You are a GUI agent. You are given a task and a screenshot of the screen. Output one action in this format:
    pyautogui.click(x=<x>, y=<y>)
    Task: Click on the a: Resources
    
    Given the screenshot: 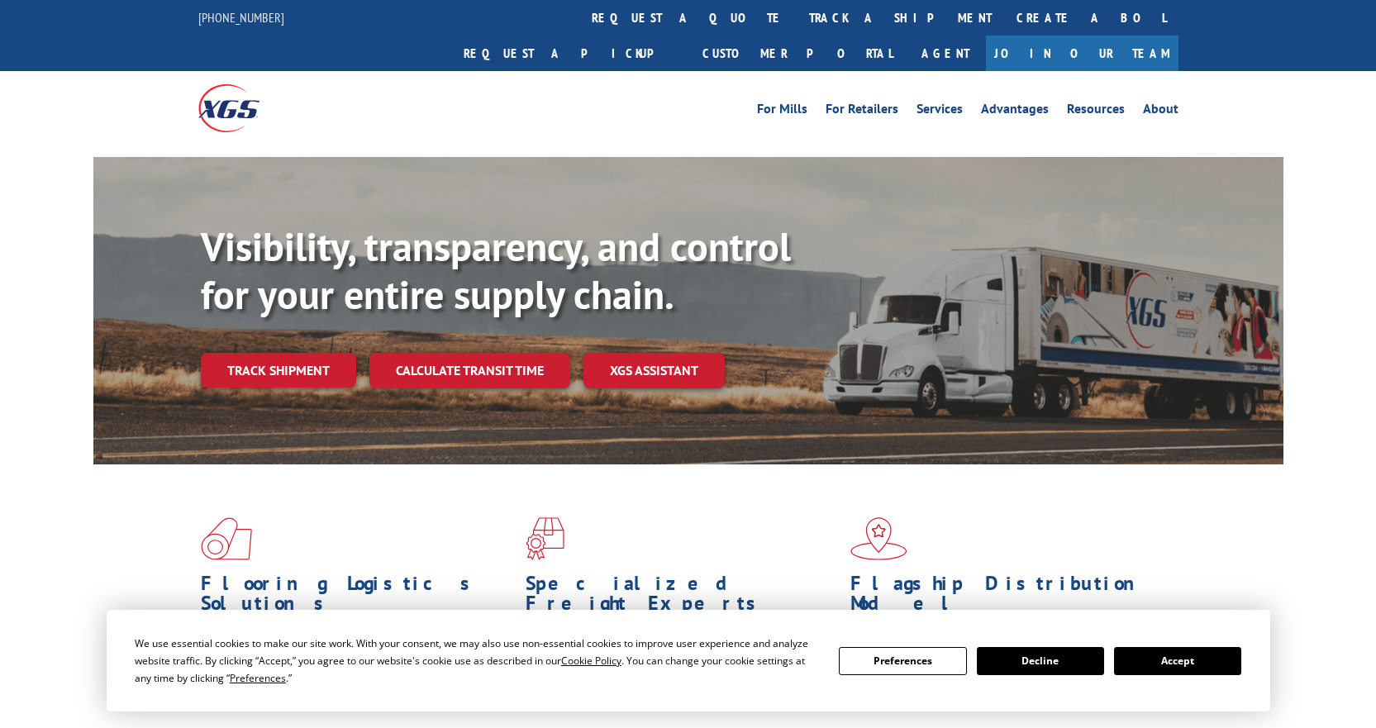 What is the action you would take?
    pyautogui.click(x=1096, y=112)
    